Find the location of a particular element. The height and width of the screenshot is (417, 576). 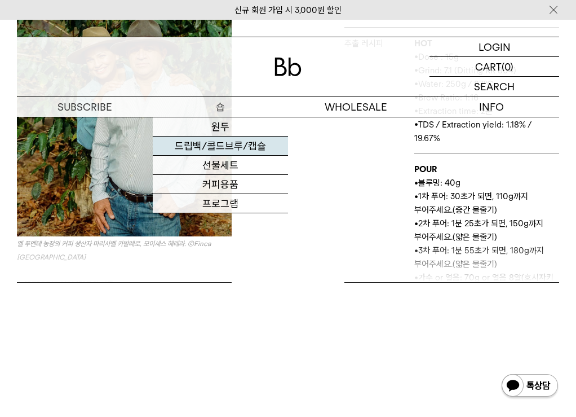

span: 1차 푸어: 30초가 되면, 110g까지 부어주세요.(중간 물줄기) is located at coordinates (471, 203).